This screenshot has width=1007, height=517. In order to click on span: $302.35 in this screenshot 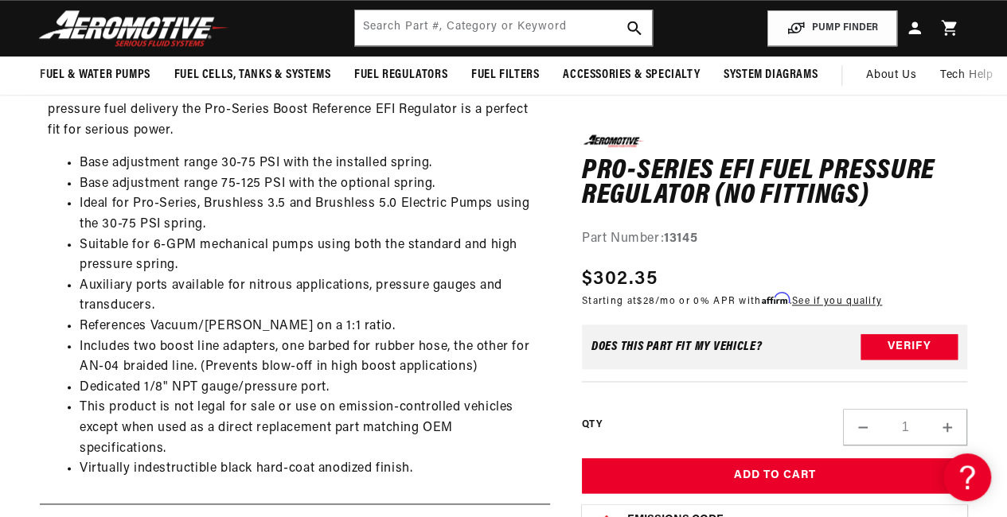, I will do `click(619, 280)`.